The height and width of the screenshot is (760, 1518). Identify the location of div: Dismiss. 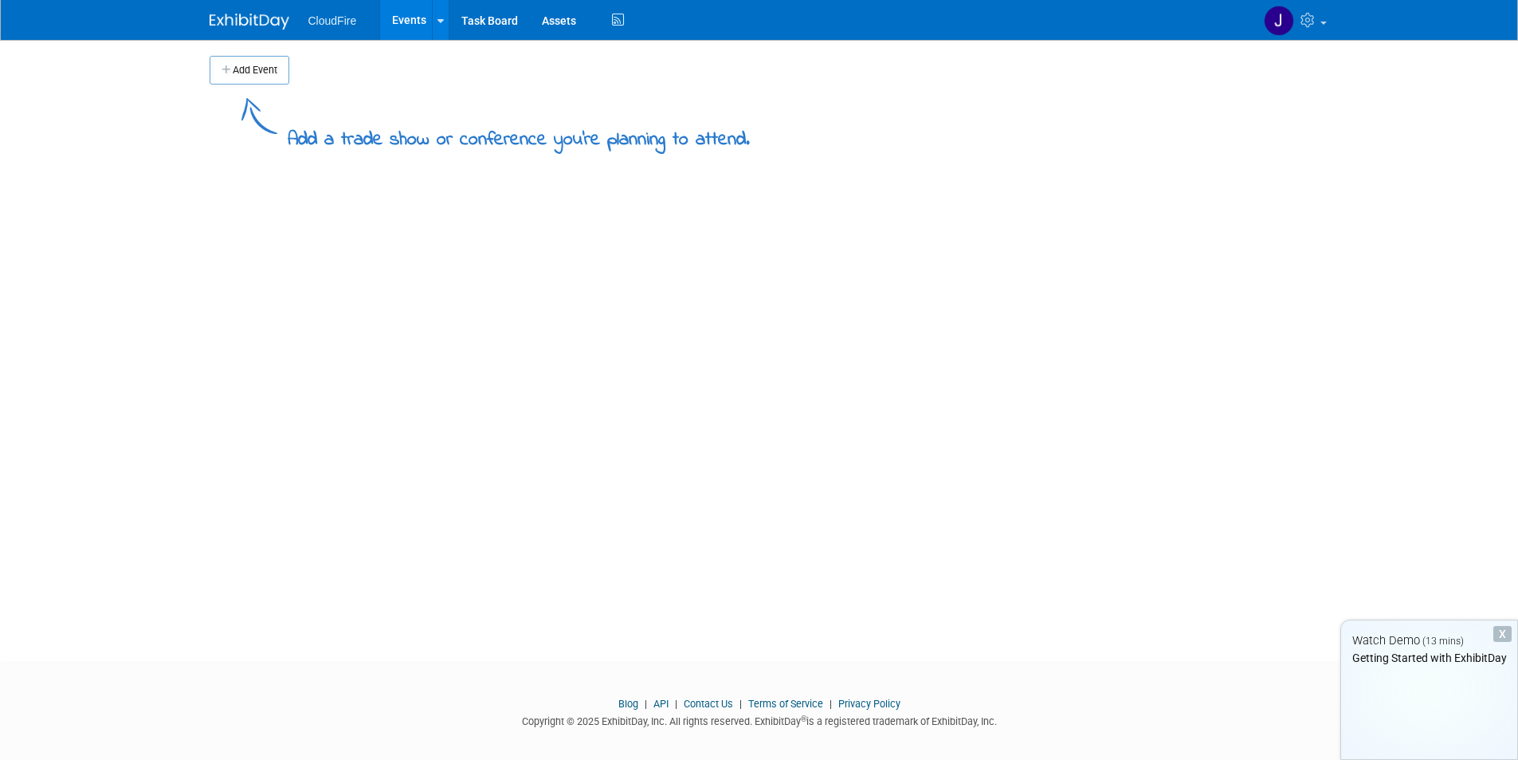
(1502, 634).